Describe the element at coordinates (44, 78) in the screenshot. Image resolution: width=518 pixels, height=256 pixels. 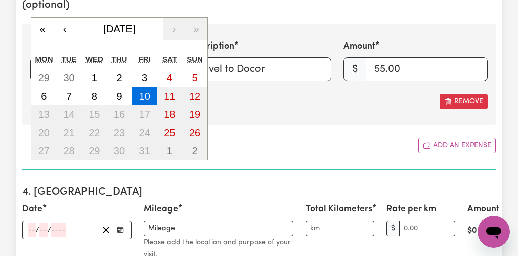
I see `abbr: September 29, 2025` at that location.